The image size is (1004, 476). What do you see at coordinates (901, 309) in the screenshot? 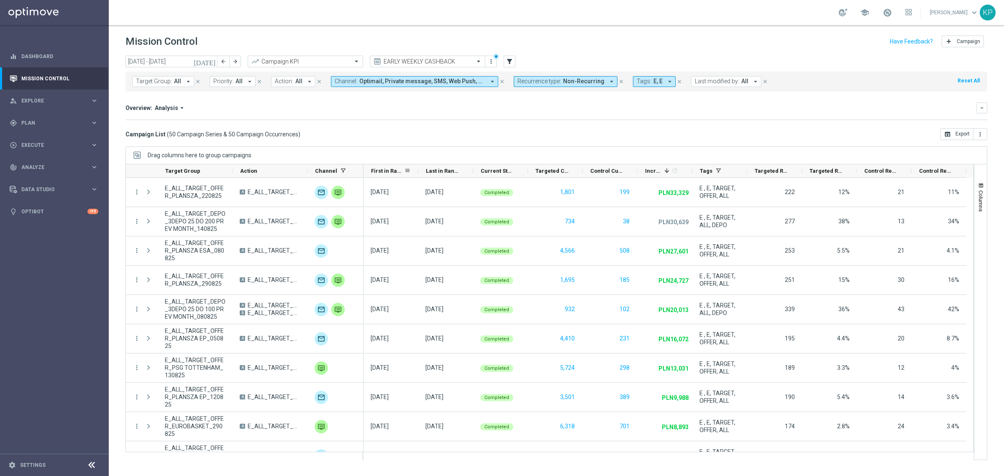
I see `span: 43` at bounding box center [901, 309].